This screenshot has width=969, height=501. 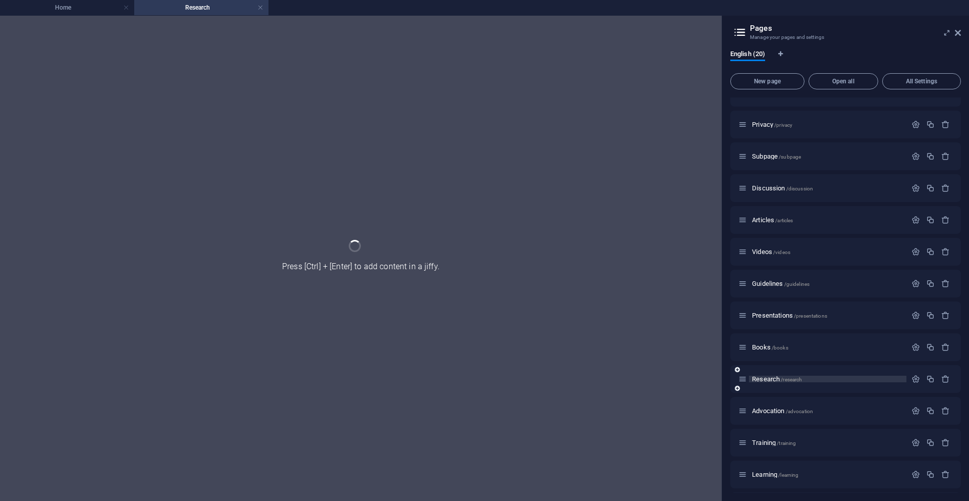 I want to click on div: Learning/learning, so click(x=828, y=474).